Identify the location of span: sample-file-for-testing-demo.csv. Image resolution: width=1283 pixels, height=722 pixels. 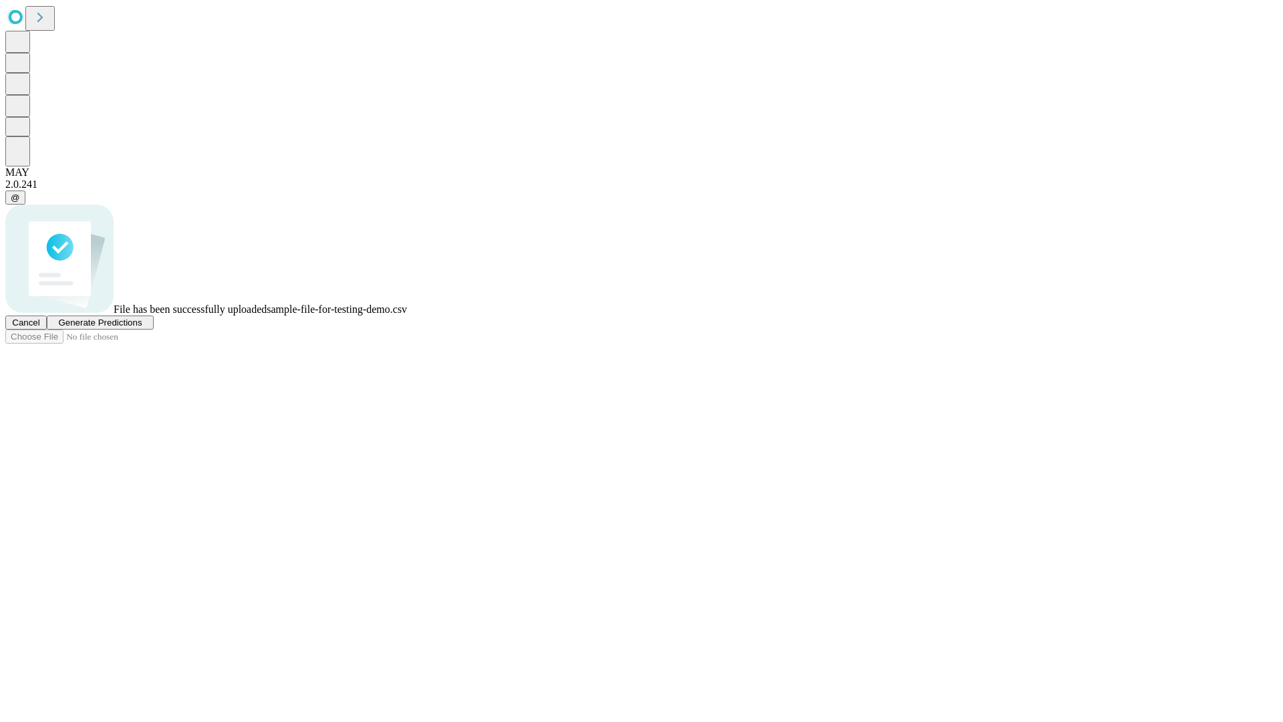
(337, 309).